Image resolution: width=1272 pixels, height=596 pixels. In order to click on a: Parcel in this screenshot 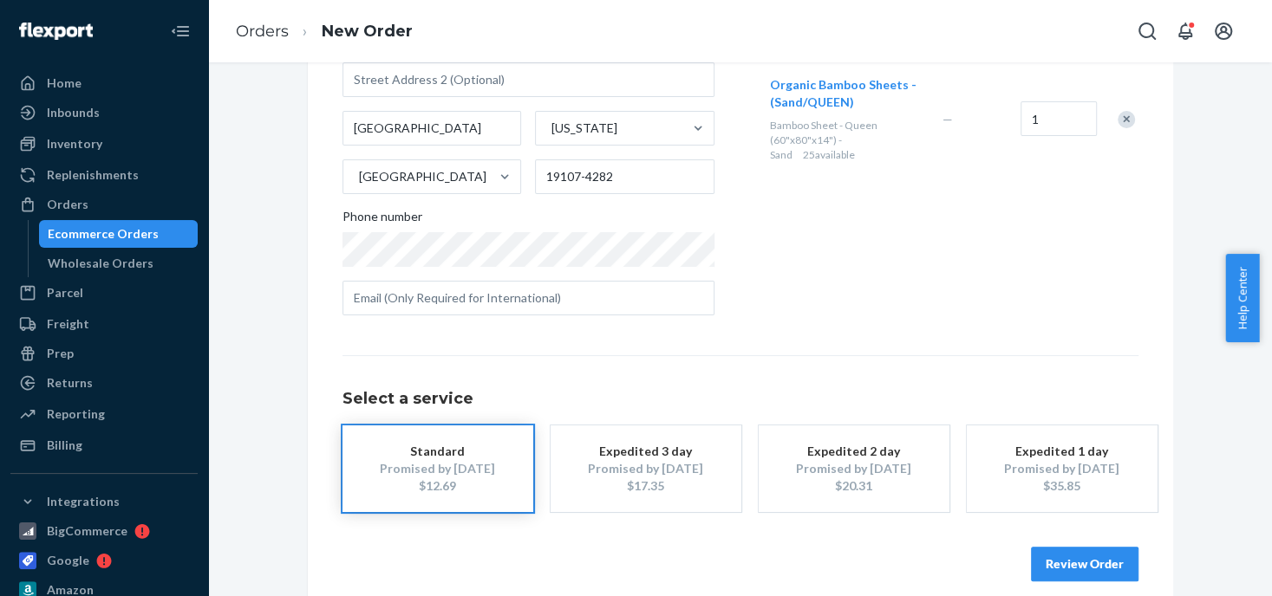, I will do `click(104, 293)`.